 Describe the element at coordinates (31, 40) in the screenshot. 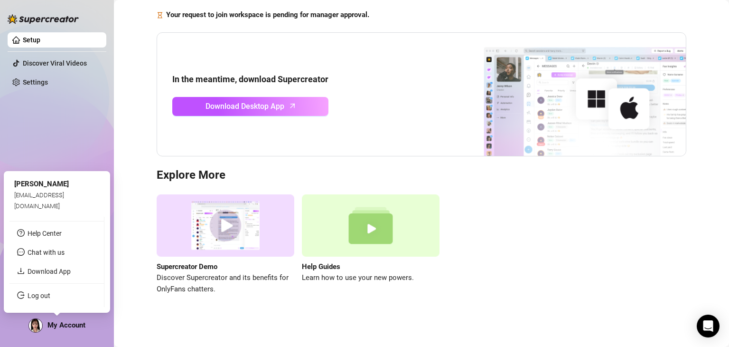

I see `a: Setup` at that location.